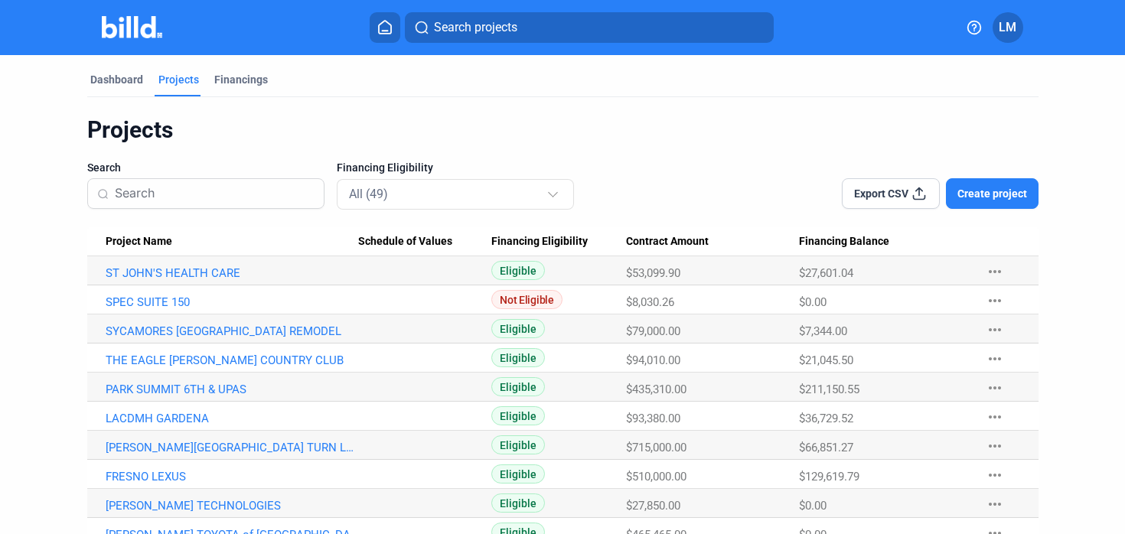 This screenshot has height=534, width=1125. I want to click on div: Schedule of Values, so click(425, 242).